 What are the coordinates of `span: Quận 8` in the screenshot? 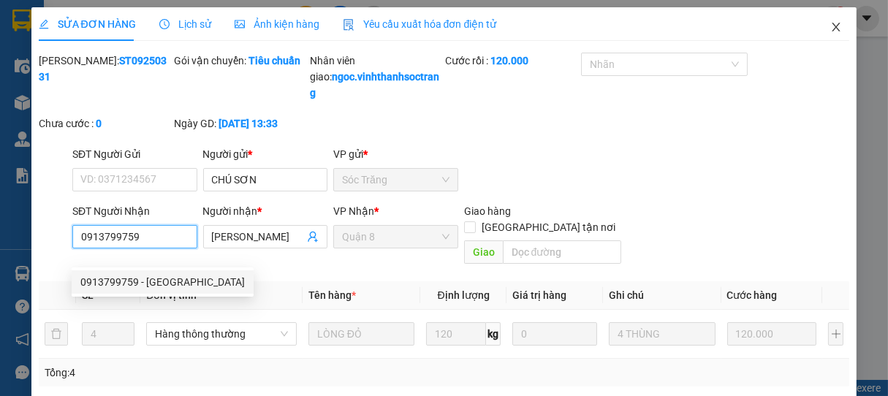 It's located at (396, 237).